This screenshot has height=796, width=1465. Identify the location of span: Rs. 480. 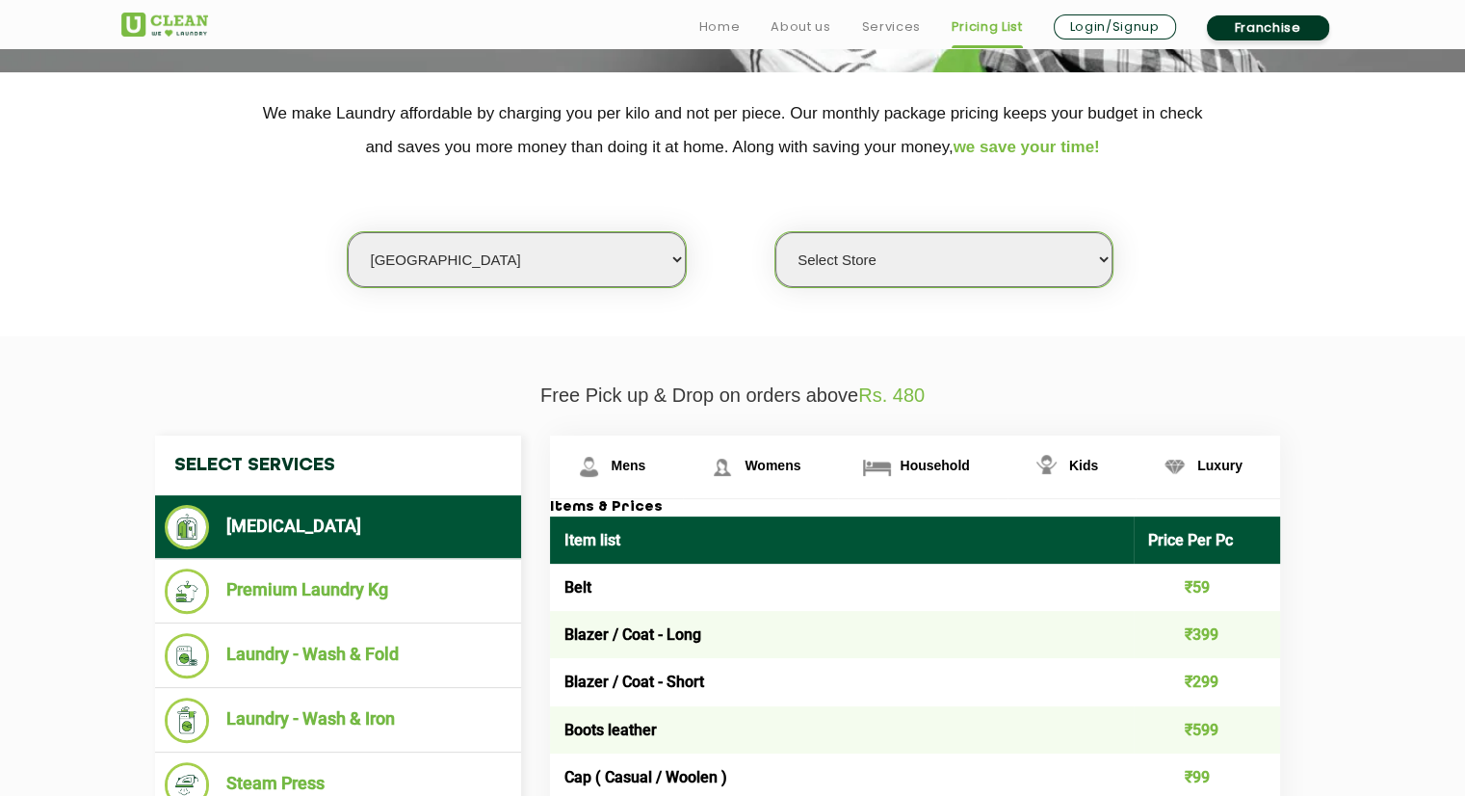
(891, 395).